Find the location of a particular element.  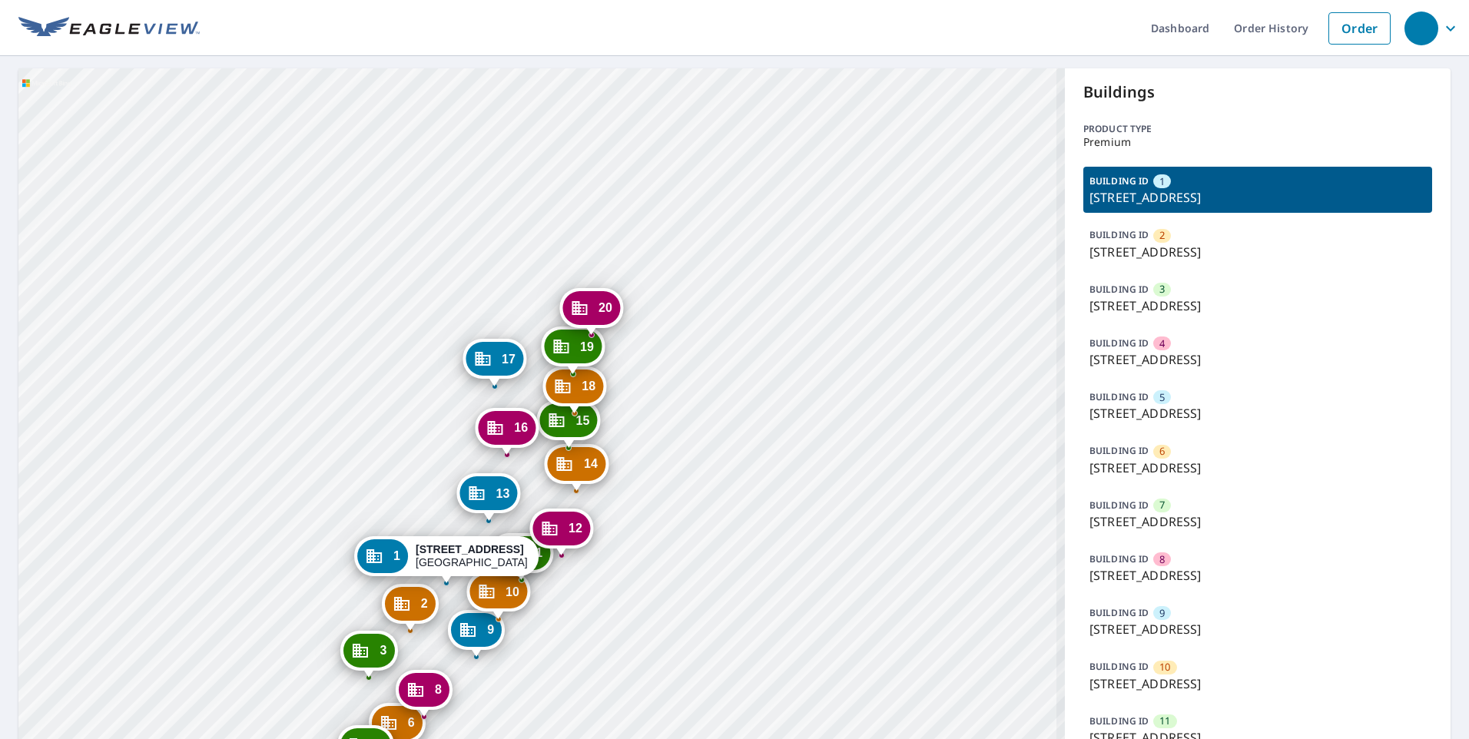

span: 11 is located at coordinates (1164, 720).